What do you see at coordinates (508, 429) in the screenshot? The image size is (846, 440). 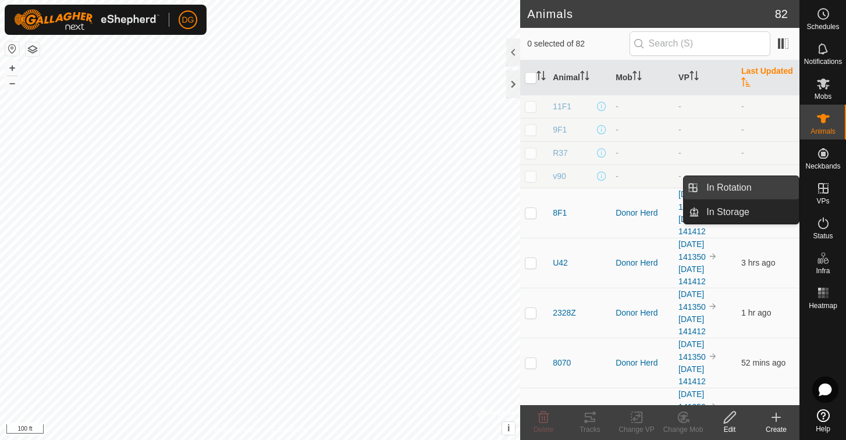 I see `button: i` at bounding box center [508, 429].